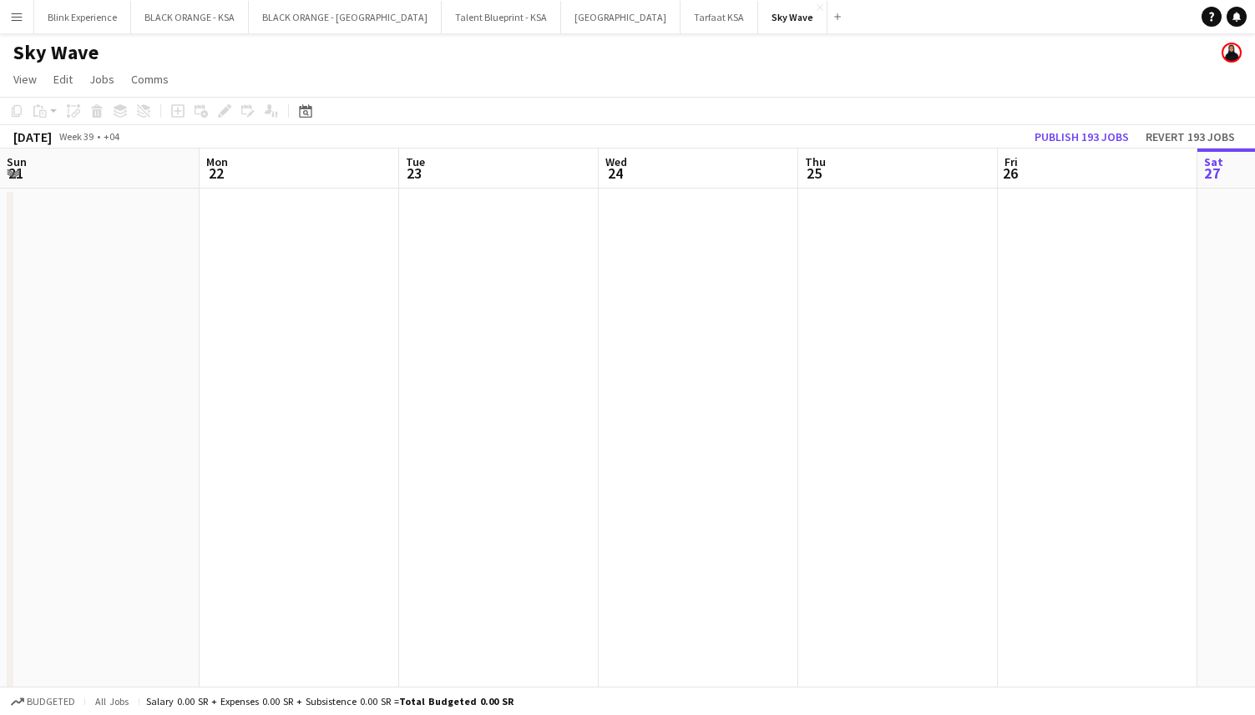 The height and width of the screenshot is (715, 1255). What do you see at coordinates (25, 79) in the screenshot?
I see `span: View` at bounding box center [25, 79].